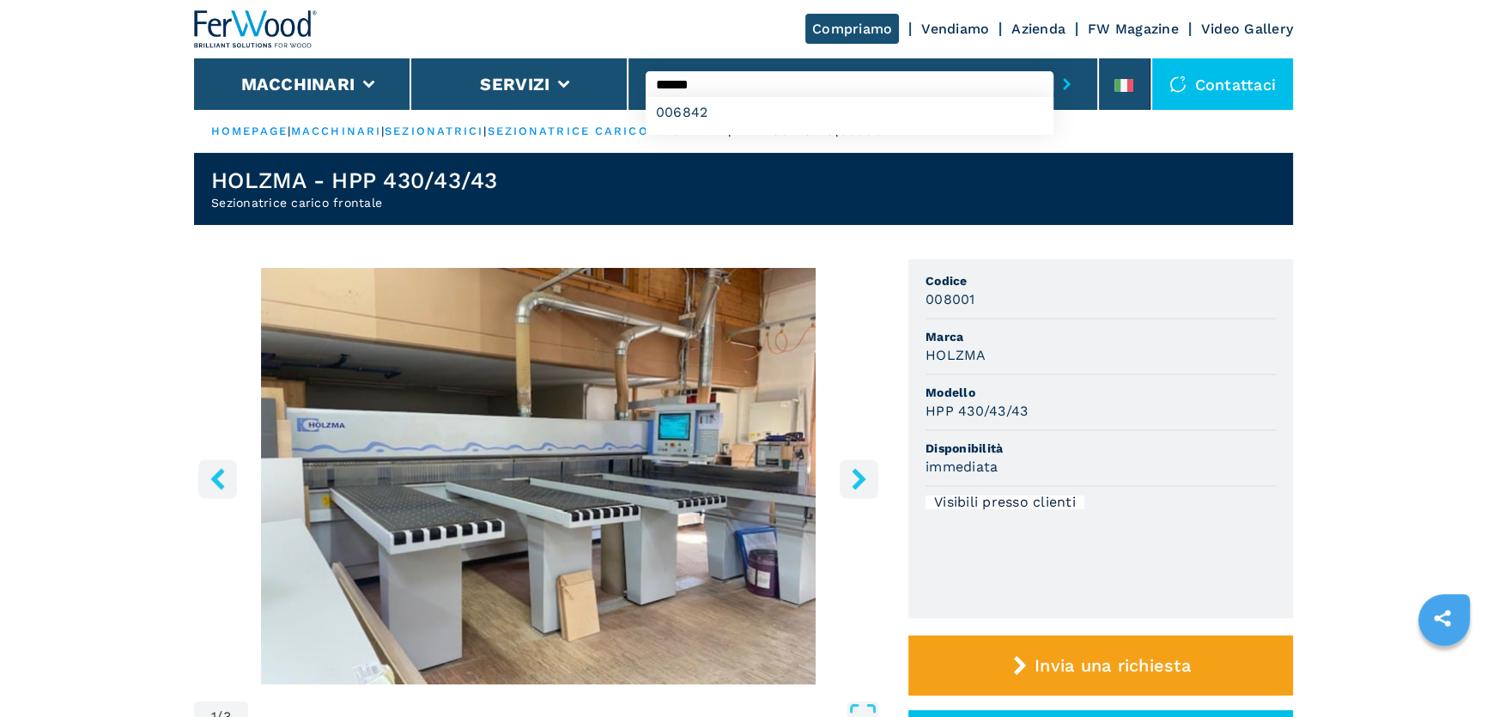 The width and height of the screenshot is (1487, 717). What do you see at coordinates (1101, 281) in the screenshot?
I see `span: Codice` at bounding box center [1101, 281].